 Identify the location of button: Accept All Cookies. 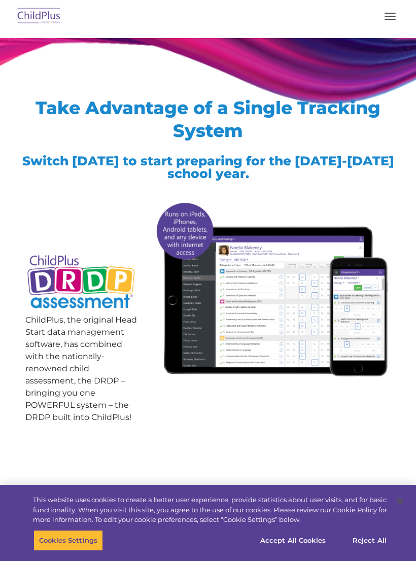
(293, 540).